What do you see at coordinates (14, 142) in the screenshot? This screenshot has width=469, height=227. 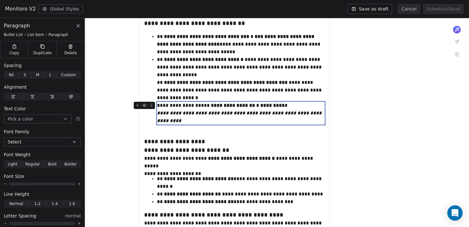 I see `span: Select` at bounding box center [14, 142].